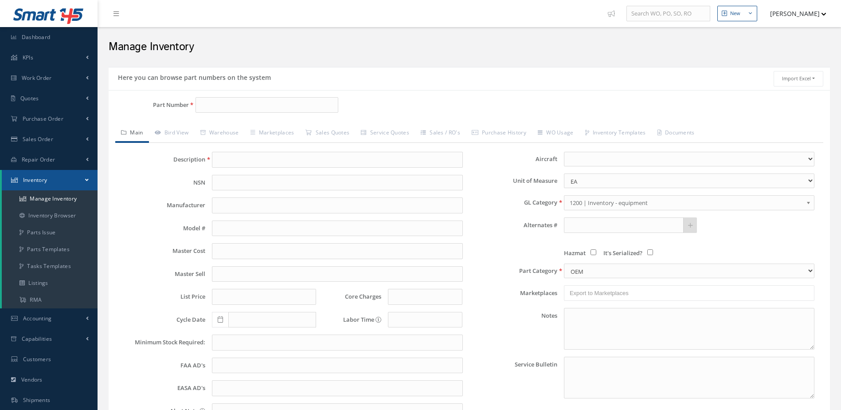  I want to click on a: Listings, so click(50, 283).